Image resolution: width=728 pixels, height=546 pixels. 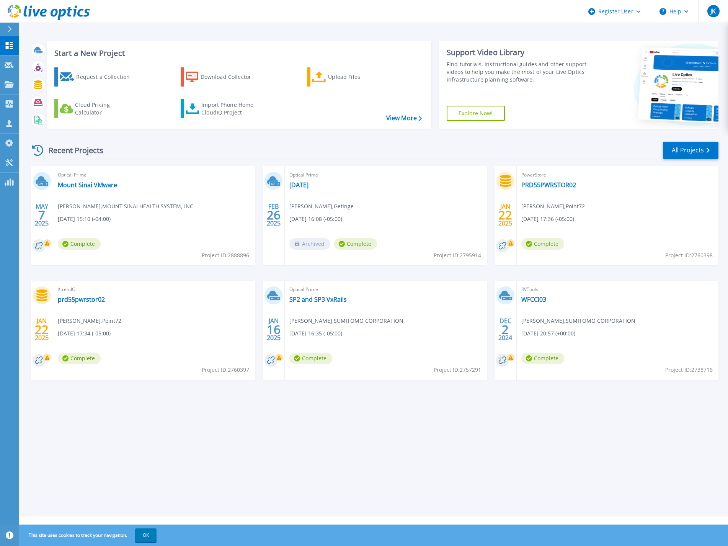 I want to click on a: Upload Files, so click(x=349, y=77).